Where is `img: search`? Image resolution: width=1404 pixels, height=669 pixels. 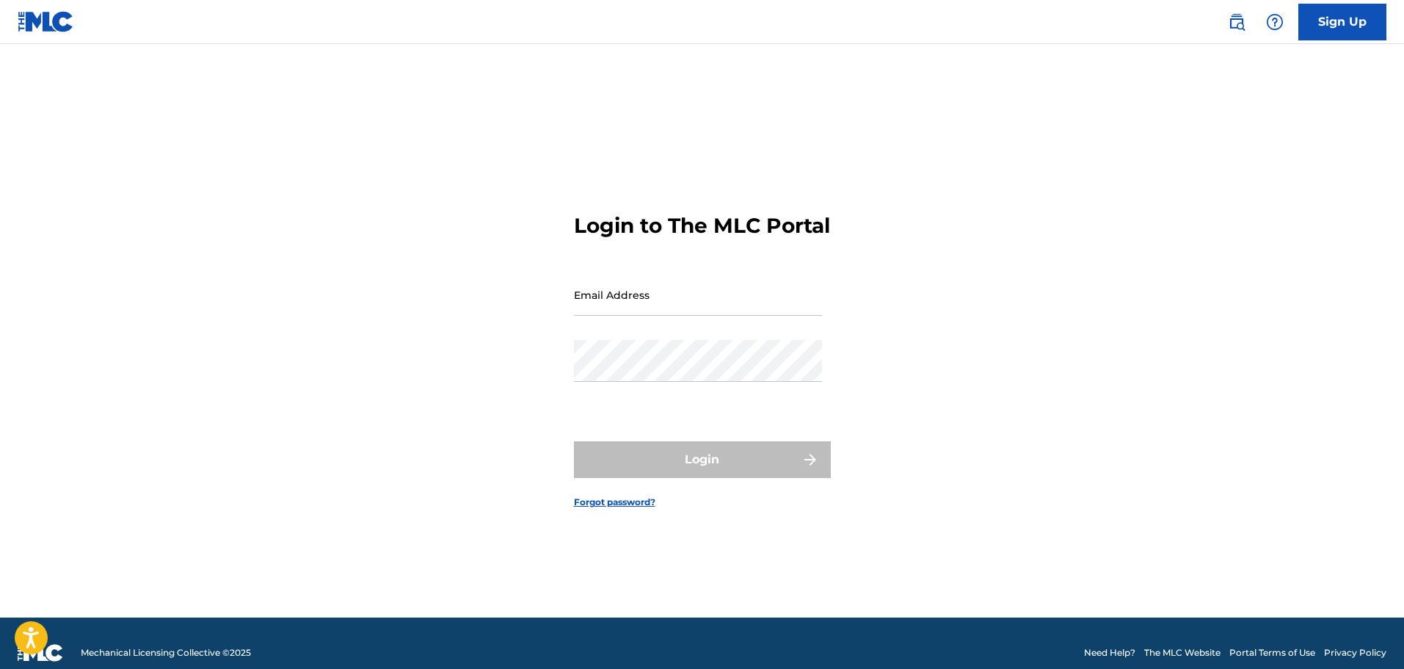
img: search is located at coordinates (1237, 22).